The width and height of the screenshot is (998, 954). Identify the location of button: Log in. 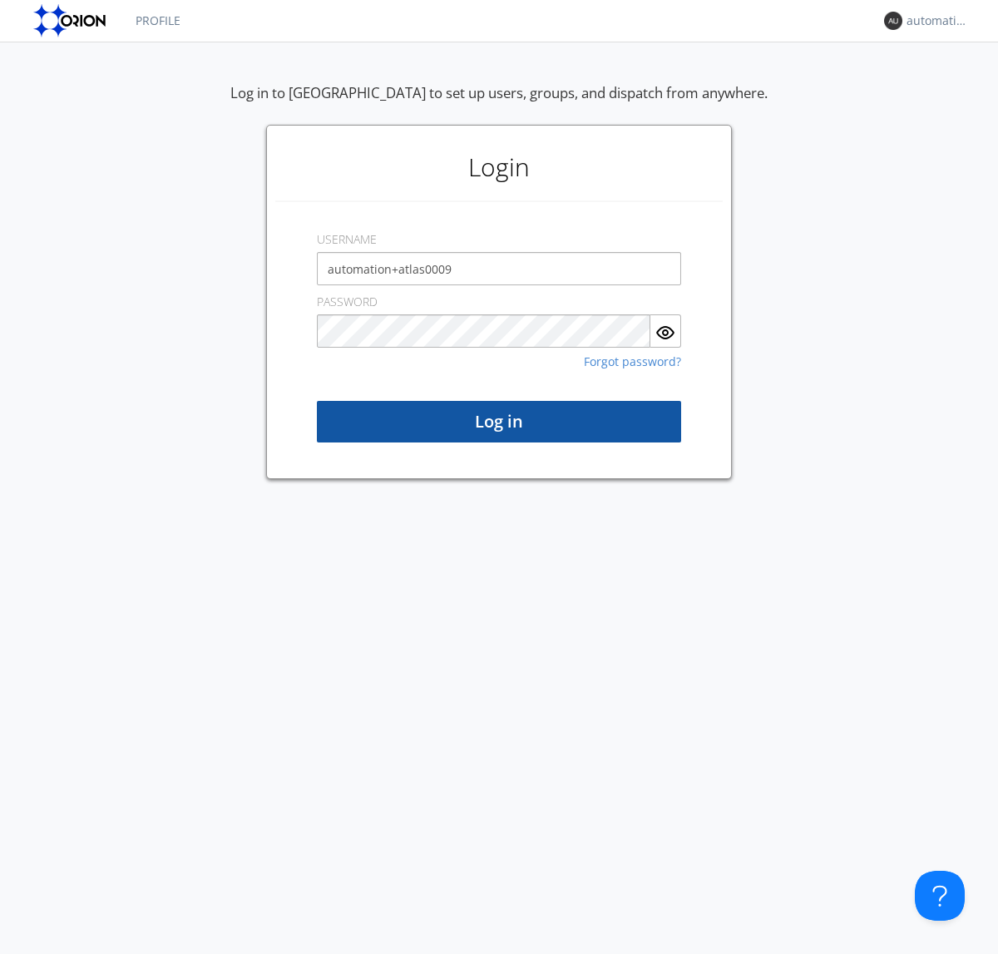
(499, 422).